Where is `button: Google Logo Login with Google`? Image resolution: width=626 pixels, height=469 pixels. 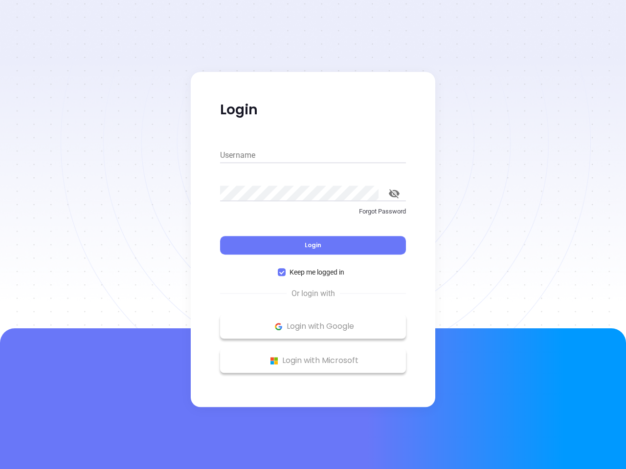
button: Google Logo Login with Google is located at coordinates (313, 327).